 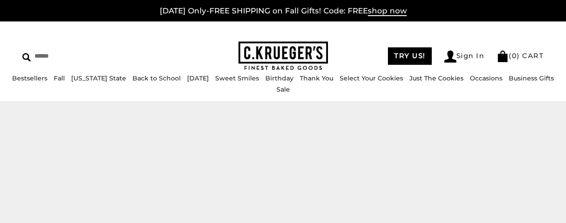 What do you see at coordinates (59, 78) in the screenshot?
I see `a: Fall` at bounding box center [59, 78].